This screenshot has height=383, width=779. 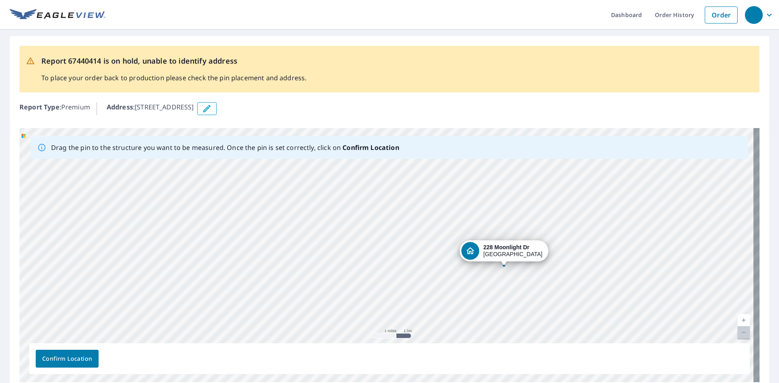 I want to click on div: Dropped pin, building 1, Residential property, 228 Moonlight Dr Circle Pines, MN 55014, so click(x=504, y=253).